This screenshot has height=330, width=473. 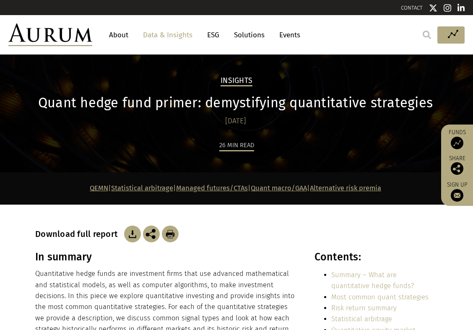 I want to click on a: Solutions, so click(x=249, y=35).